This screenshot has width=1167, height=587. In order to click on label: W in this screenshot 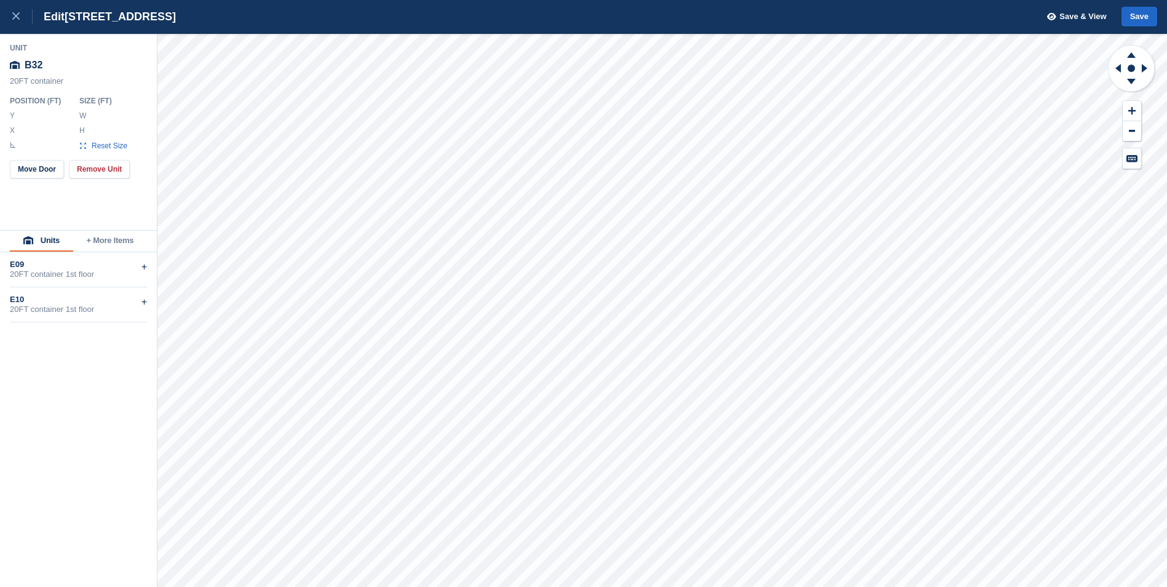, I will do `click(82, 116)`.